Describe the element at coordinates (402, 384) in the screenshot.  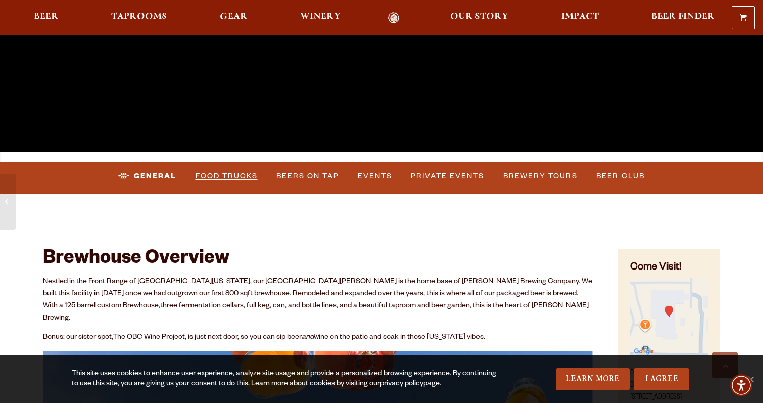
I see `a: privacy policy` at that location.